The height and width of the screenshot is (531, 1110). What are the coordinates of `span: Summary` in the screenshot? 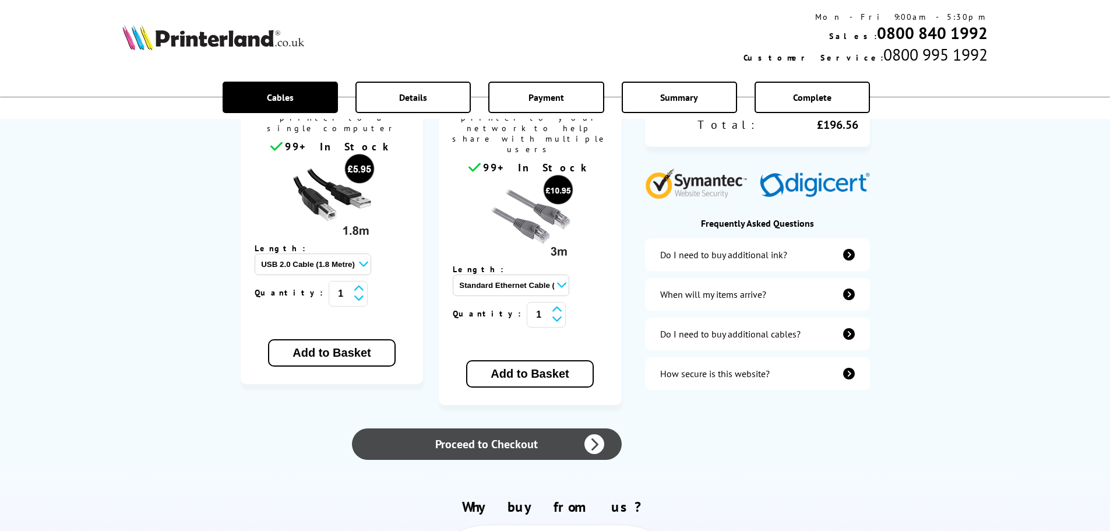 It's located at (679, 97).